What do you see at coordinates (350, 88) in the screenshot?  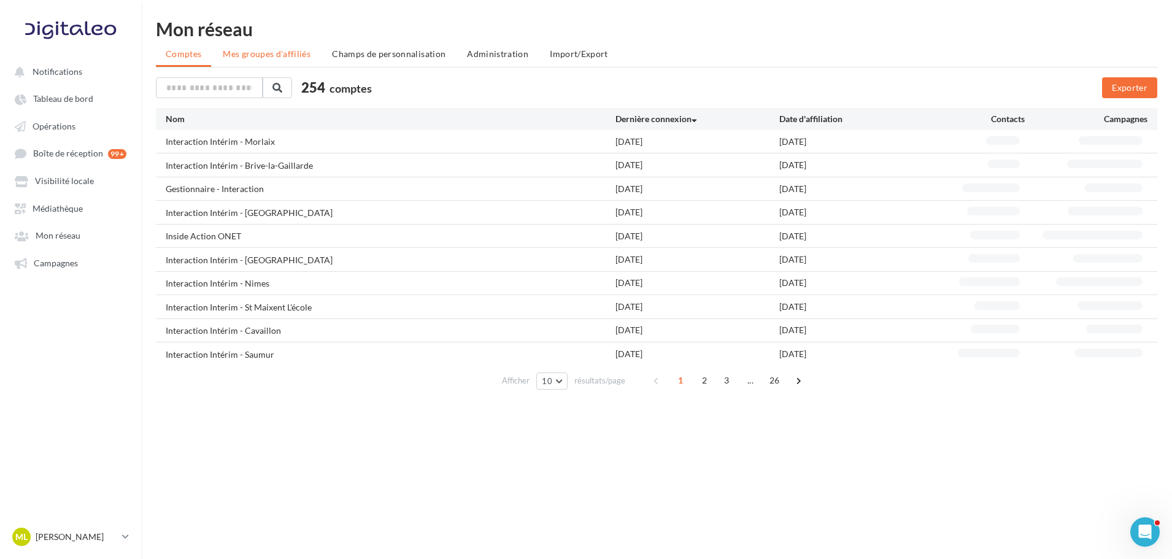 I see `span: comptes` at bounding box center [350, 88].